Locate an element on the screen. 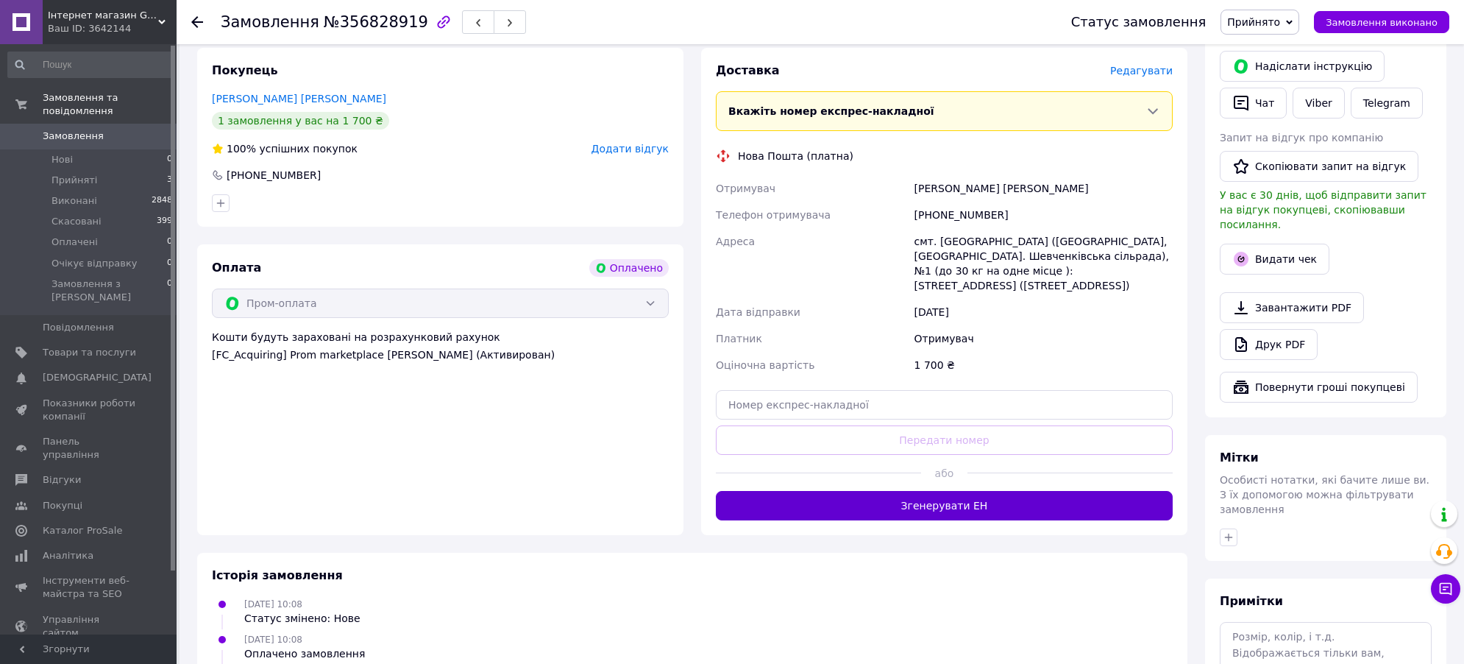  span: Покупці is located at coordinates (63, 505).